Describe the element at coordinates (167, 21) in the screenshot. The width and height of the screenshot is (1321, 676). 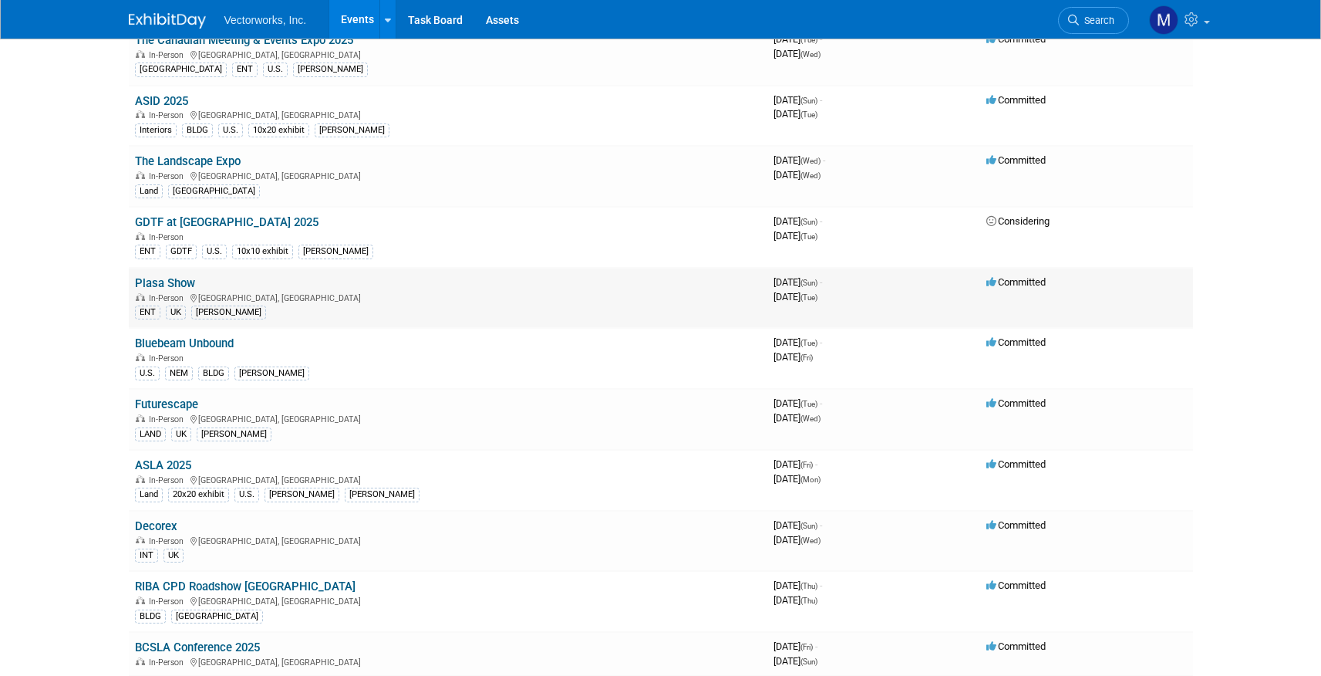
I see `img: ExhibitDay` at that location.